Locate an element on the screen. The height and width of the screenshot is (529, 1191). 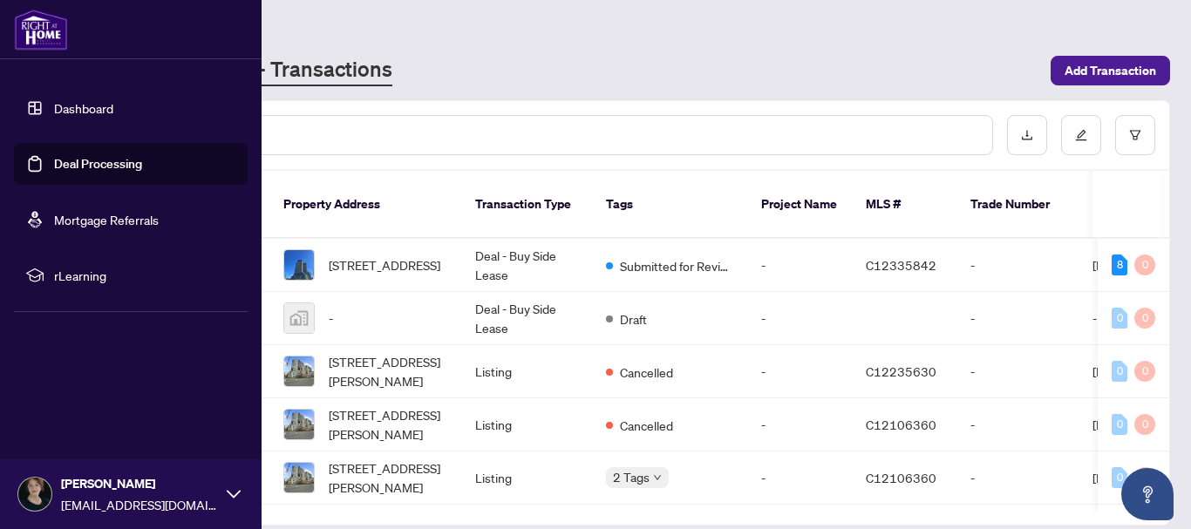
a: Mortgage Referrals is located at coordinates (106, 220).